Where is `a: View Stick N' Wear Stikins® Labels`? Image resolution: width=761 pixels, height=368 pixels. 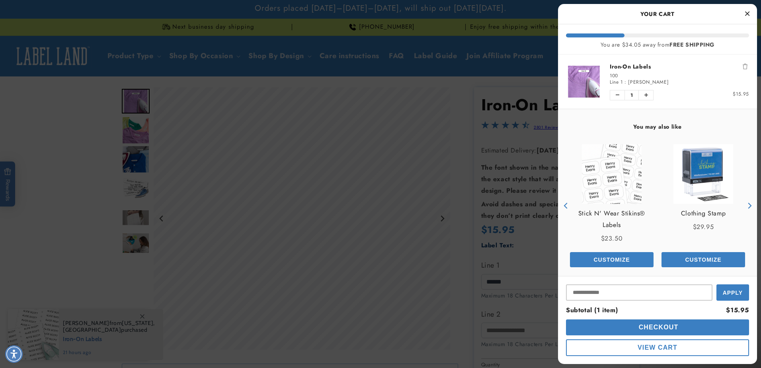 a: View Stick N' Wear Stikins® Labels is located at coordinates (611, 219).